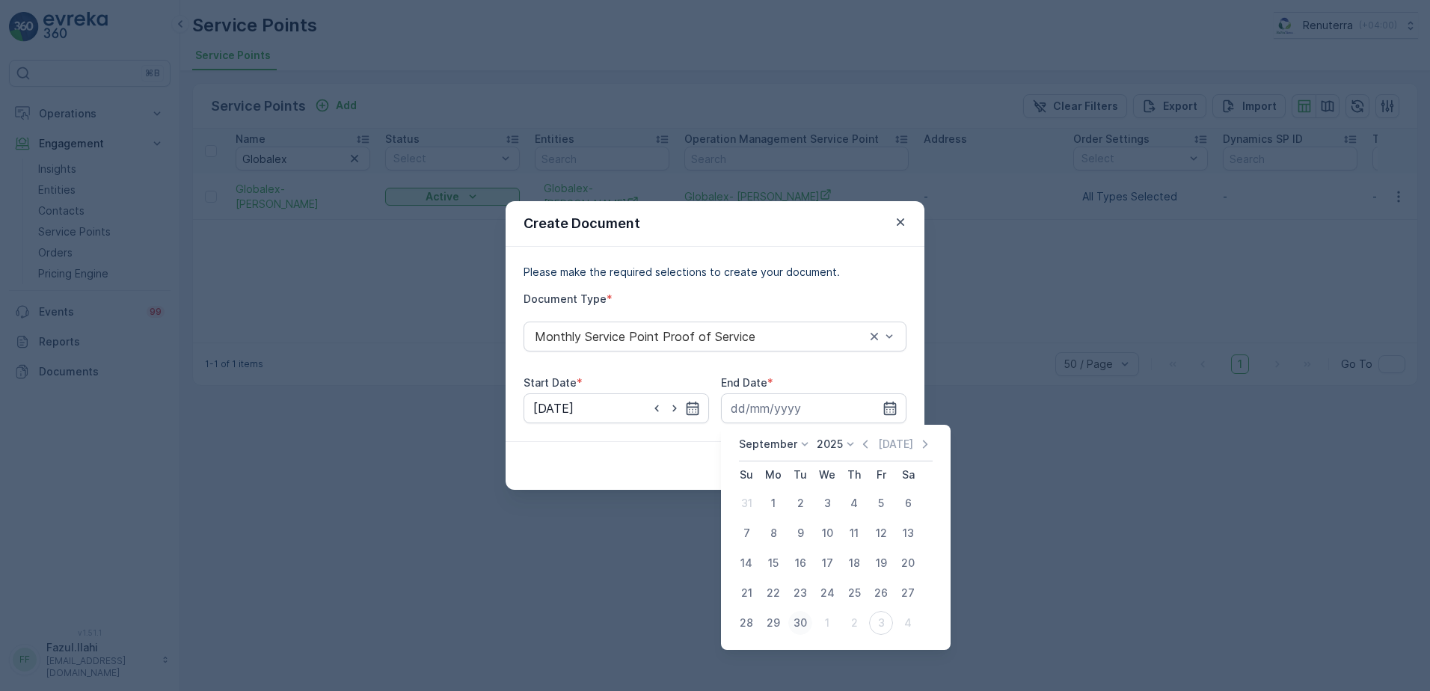 This screenshot has width=1430, height=691. I want to click on div: 26, so click(881, 593).